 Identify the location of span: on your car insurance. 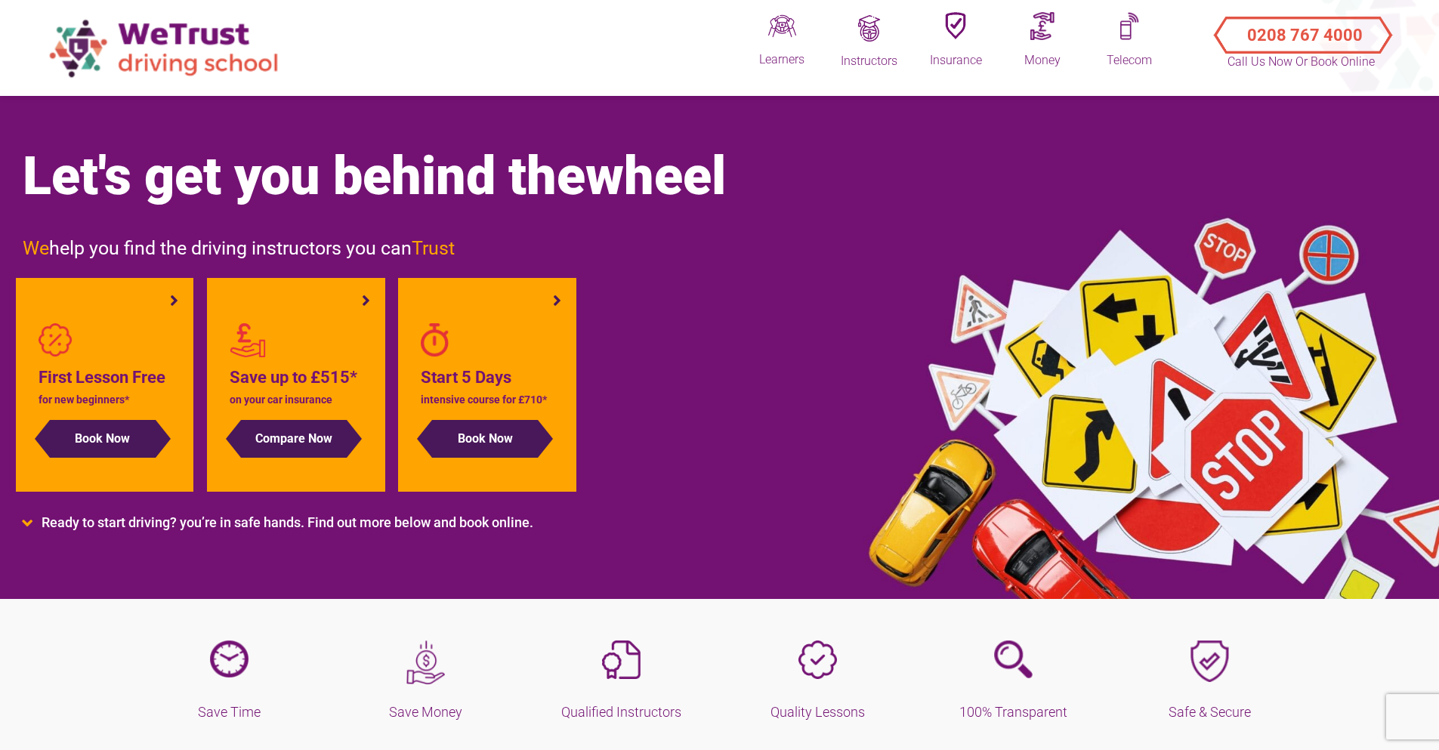
(281, 400).